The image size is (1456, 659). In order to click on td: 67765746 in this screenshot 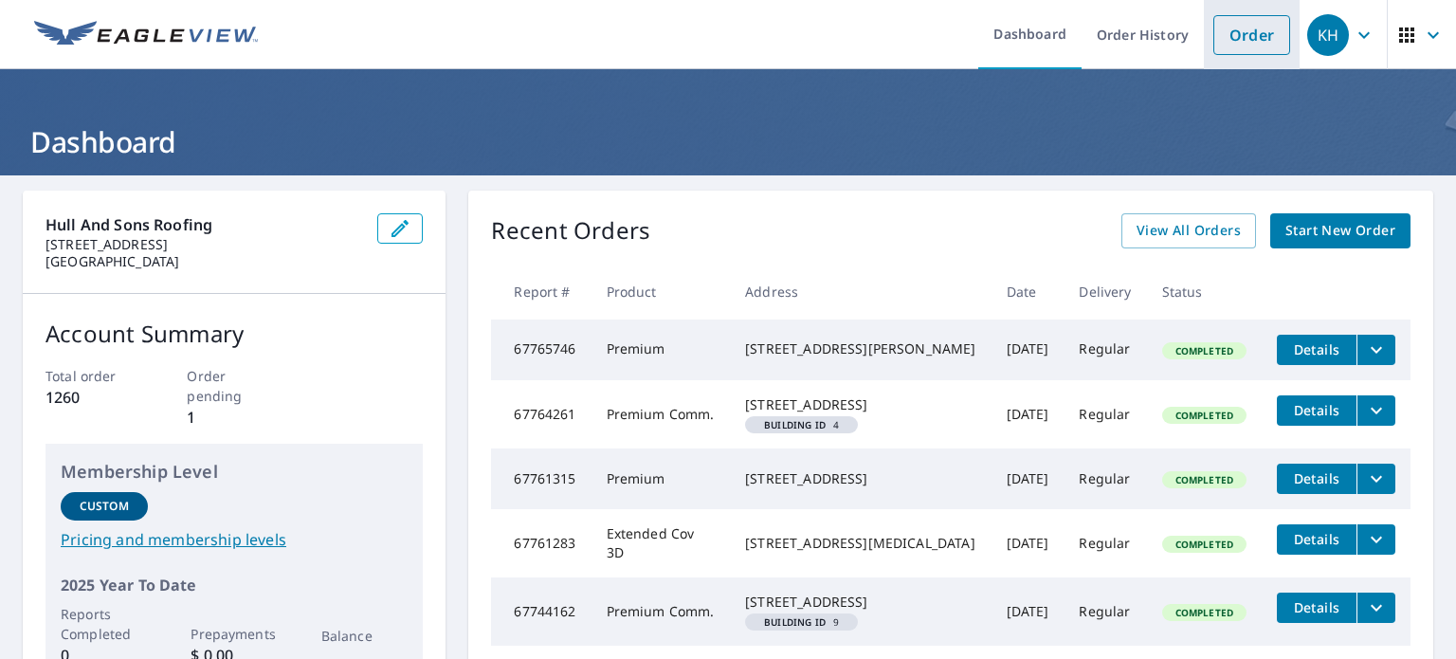, I will do `click(540, 350)`.